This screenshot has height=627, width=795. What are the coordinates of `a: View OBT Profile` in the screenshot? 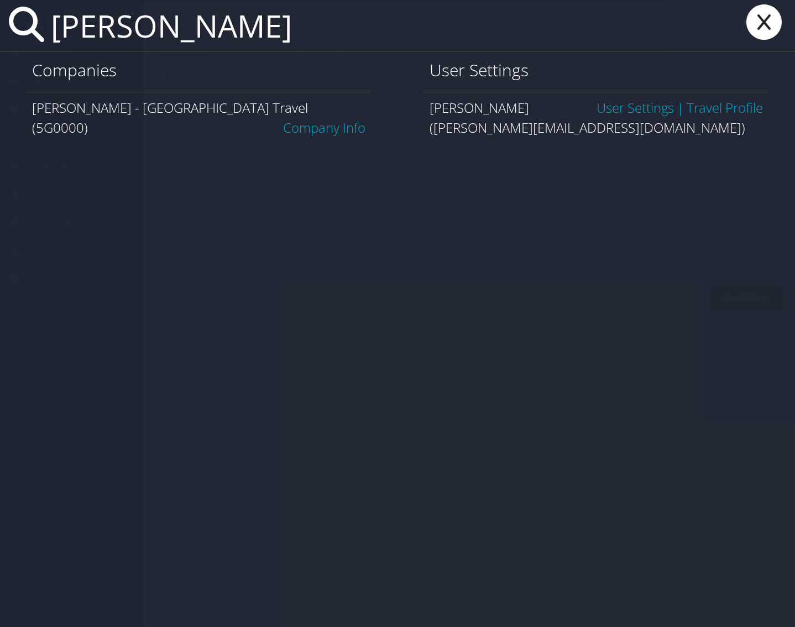 It's located at (724, 107).